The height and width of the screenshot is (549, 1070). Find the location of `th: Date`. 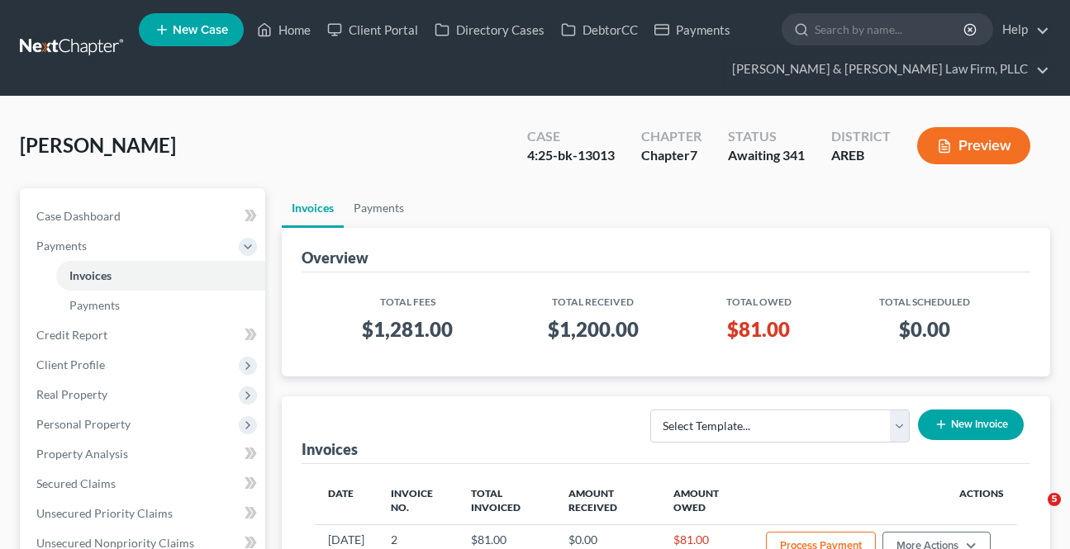

th: Date is located at coordinates (346, 502).